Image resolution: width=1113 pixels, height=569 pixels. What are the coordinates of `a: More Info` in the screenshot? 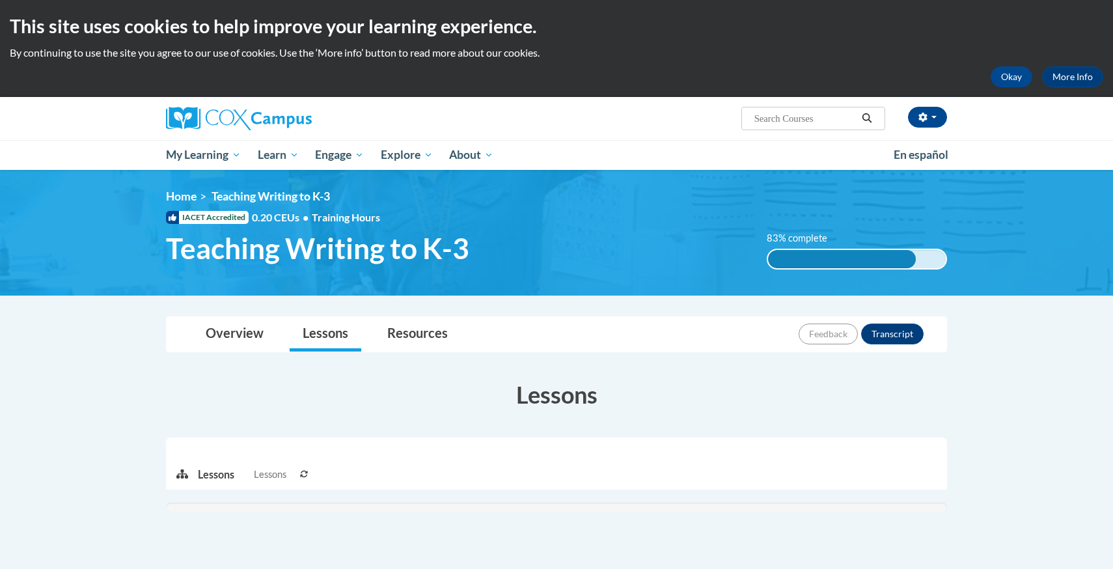 It's located at (1073, 77).